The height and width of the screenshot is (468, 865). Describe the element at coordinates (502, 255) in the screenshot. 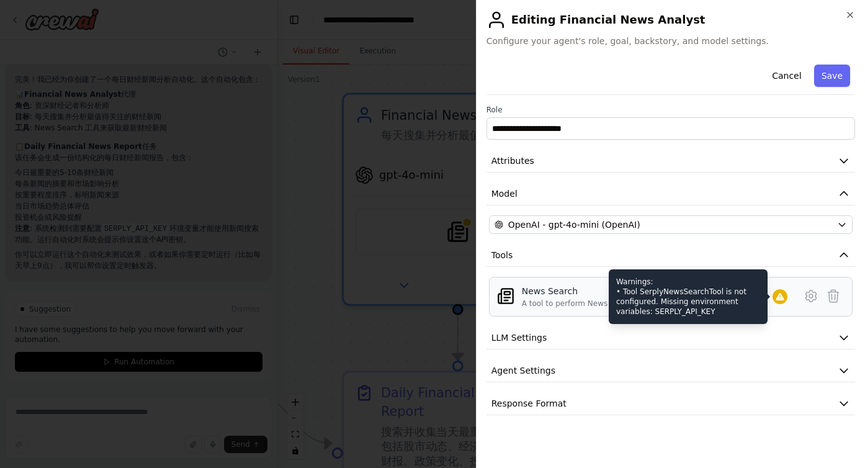

I see `span: Tools` at that location.